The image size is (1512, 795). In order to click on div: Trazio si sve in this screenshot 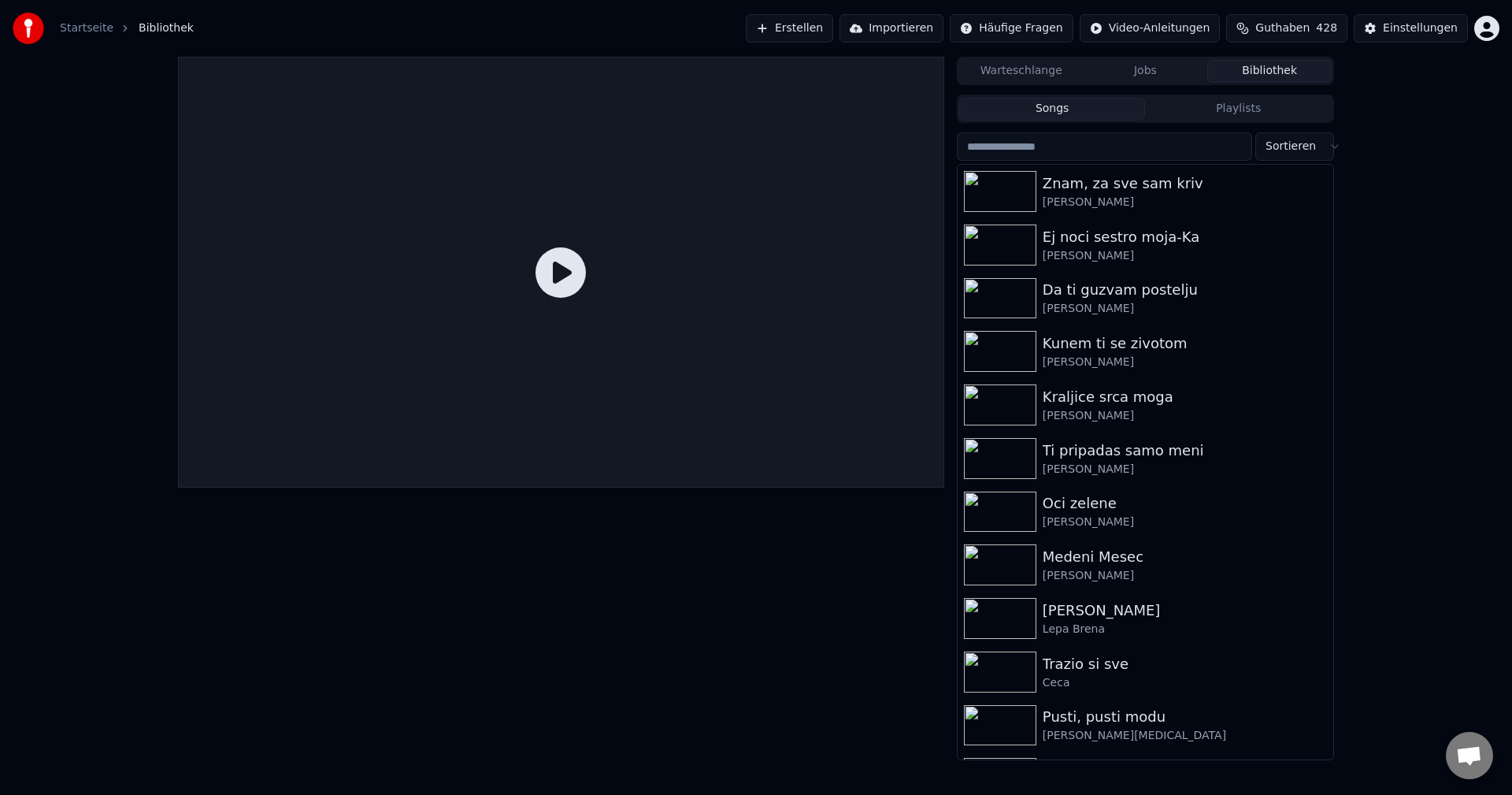, I will do `click(1185, 664)`.